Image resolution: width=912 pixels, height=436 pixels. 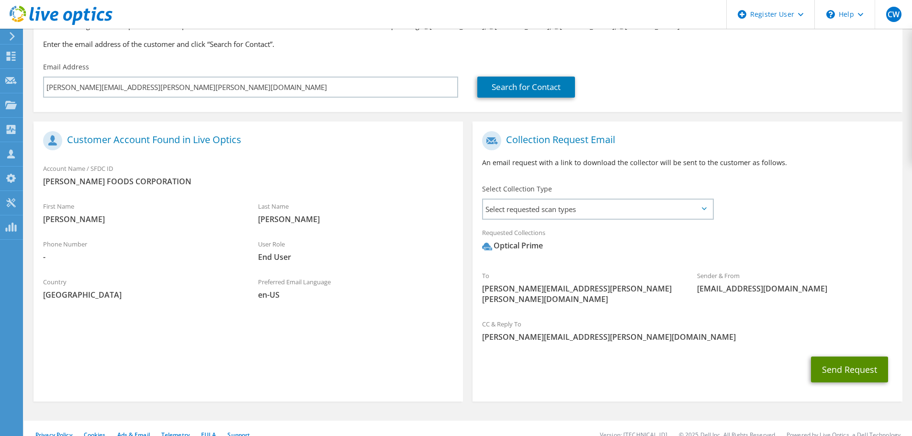 I want to click on div: Optical Prime, so click(x=512, y=246).